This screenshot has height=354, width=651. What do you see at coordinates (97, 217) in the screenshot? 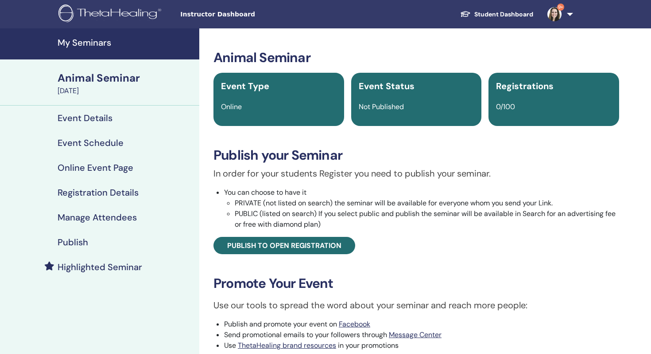
I see `h4: Manage Attendees` at bounding box center [97, 217].